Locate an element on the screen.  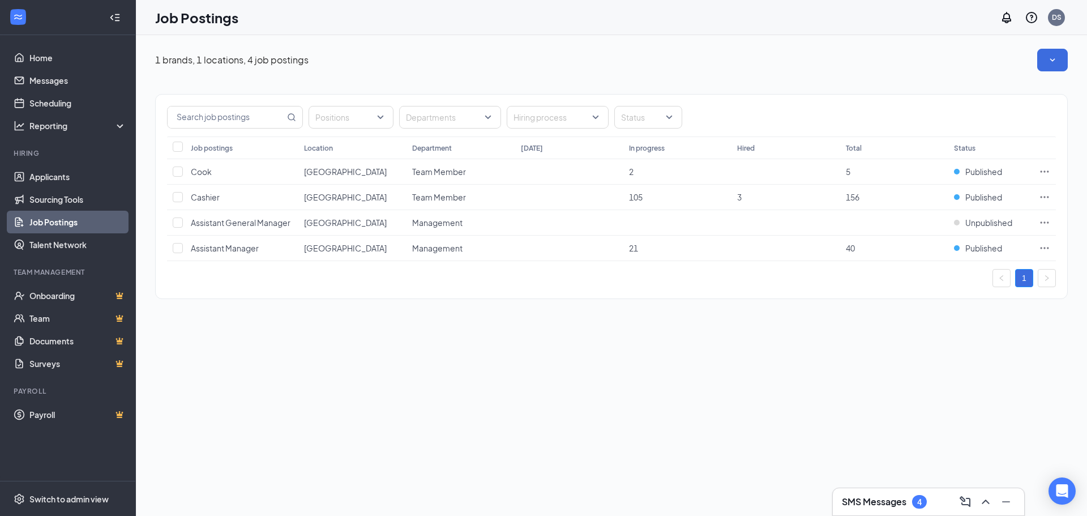
svg: Settings is located at coordinates (19, 499).